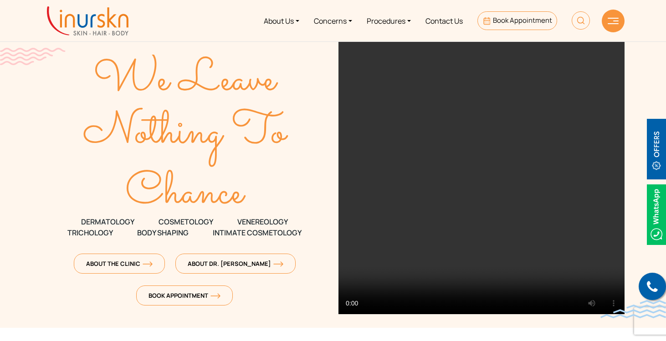 The image size is (666, 341). Describe the element at coordinates (444, 20) in the screenshot. I see `a: Contact Us` at that location.